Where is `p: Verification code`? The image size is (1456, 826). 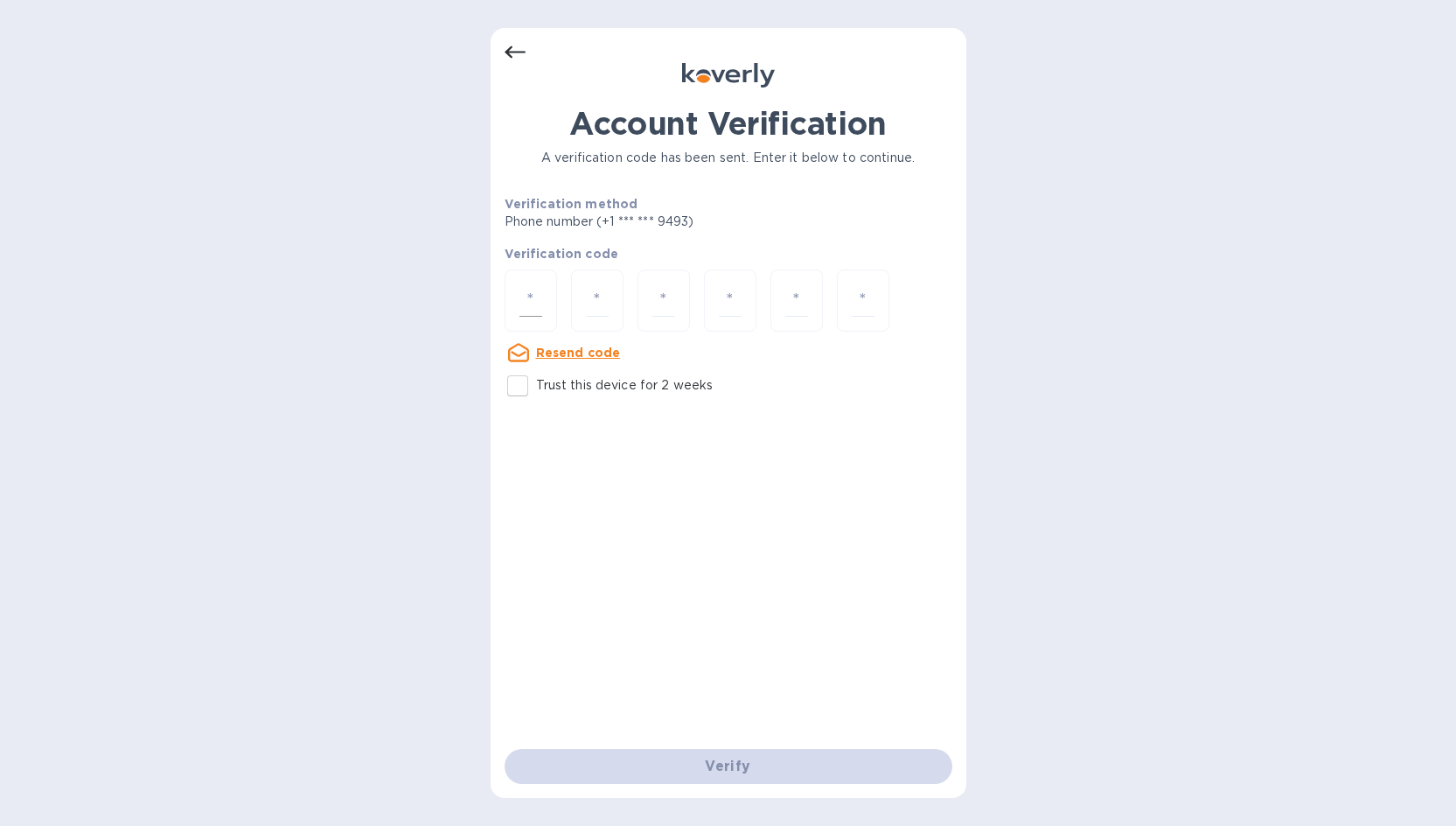
p: Verification code is located at coordinates (728, 253).